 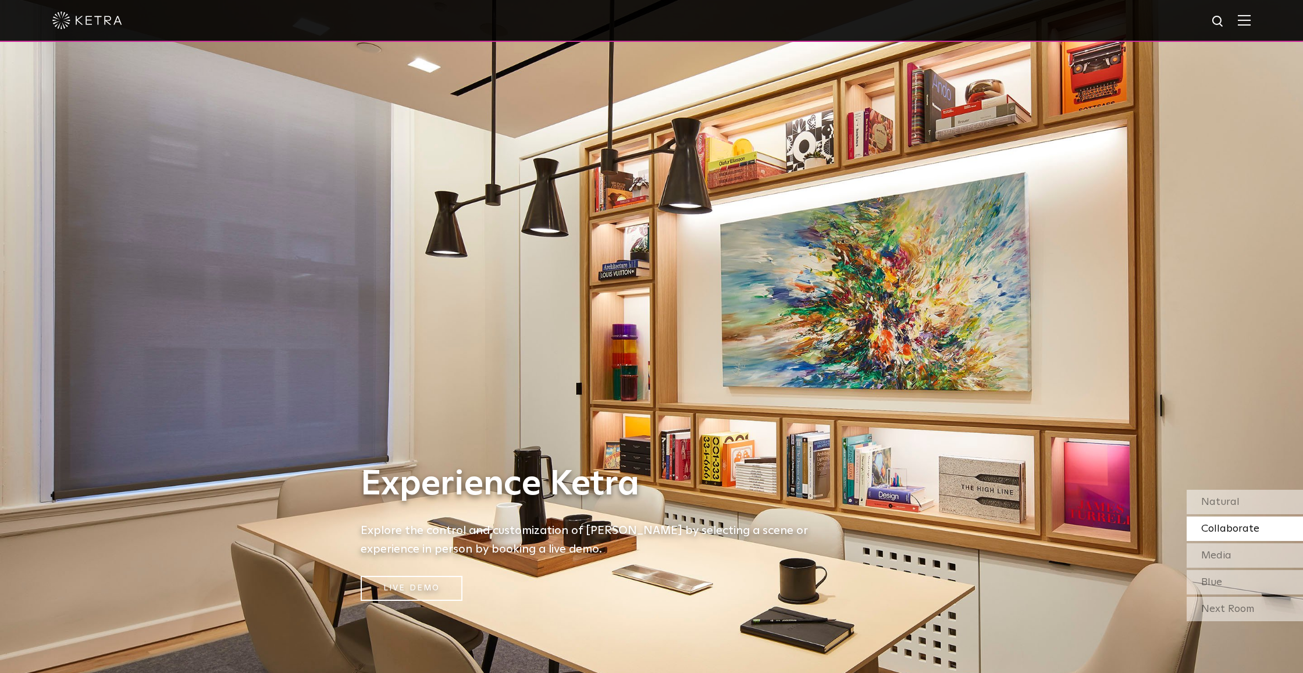 What do you see at coordinates (1212, 582) in the screenshot?
I see `span: Blue` at bounding box center [1212, 582].